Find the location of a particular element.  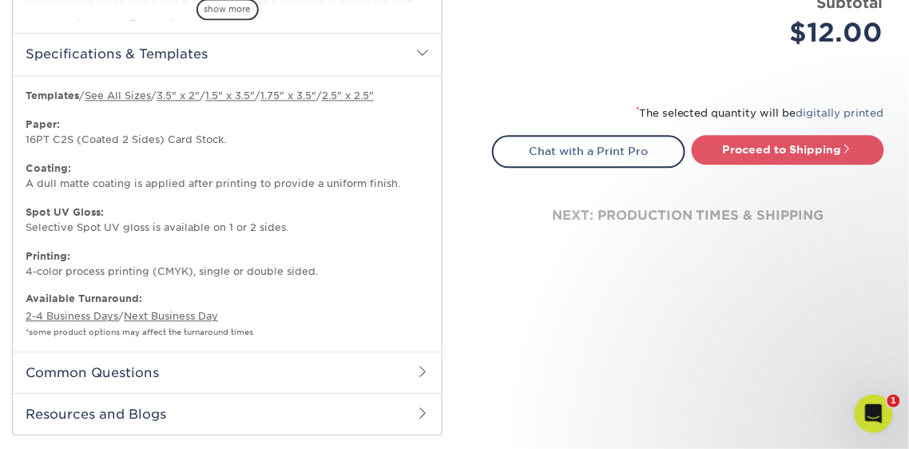

b: Templates is located at coordinates (52, 95).